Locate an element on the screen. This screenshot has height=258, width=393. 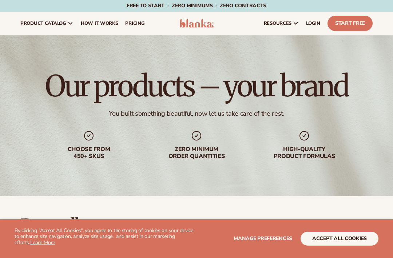
a: Learn More is located at coordinates (43, 242).